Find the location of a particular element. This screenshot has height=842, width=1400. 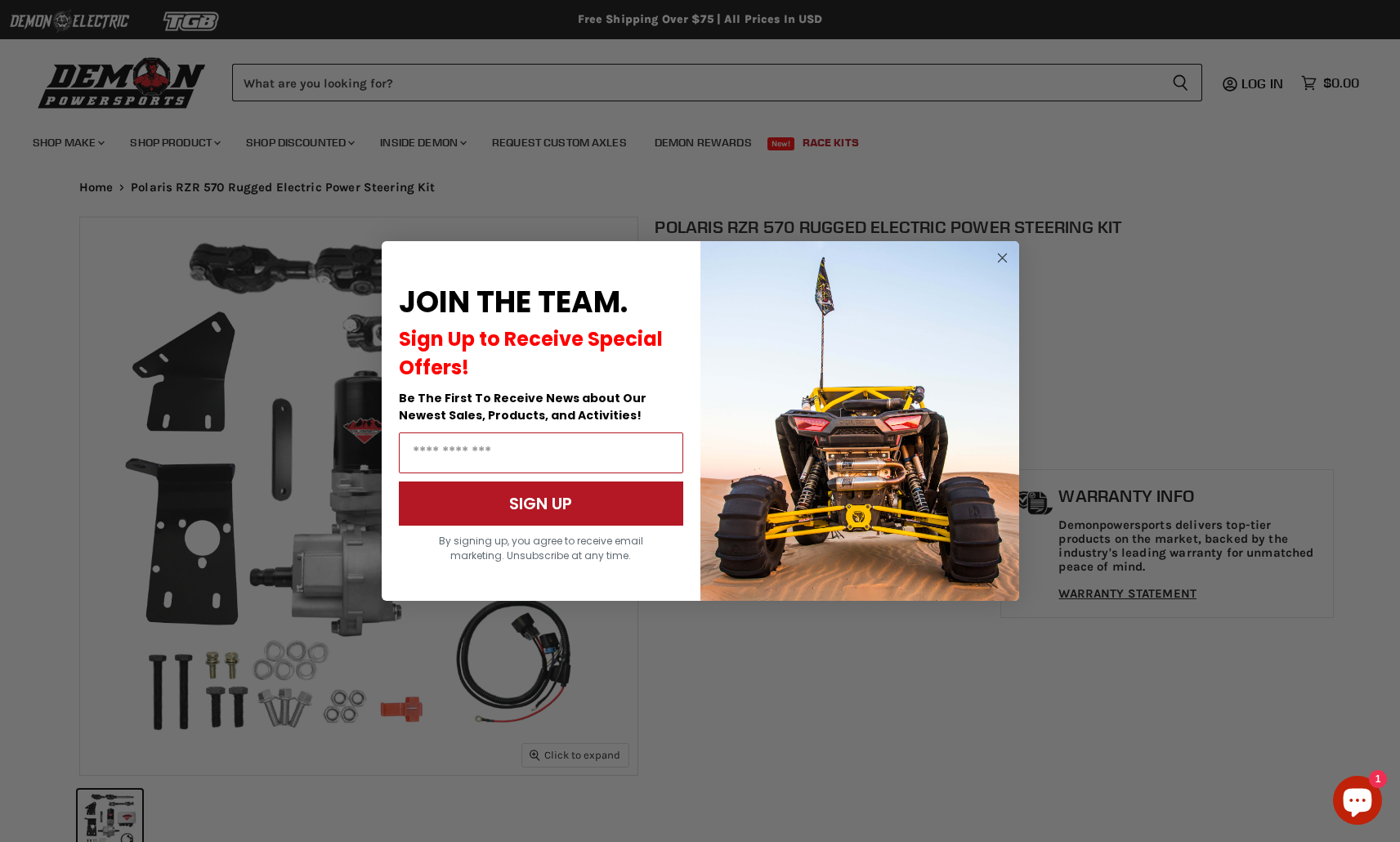

img: a9095488-b6e7-41ba-879d-588abfab540b.jpeg is located at coordinates (860, 421).